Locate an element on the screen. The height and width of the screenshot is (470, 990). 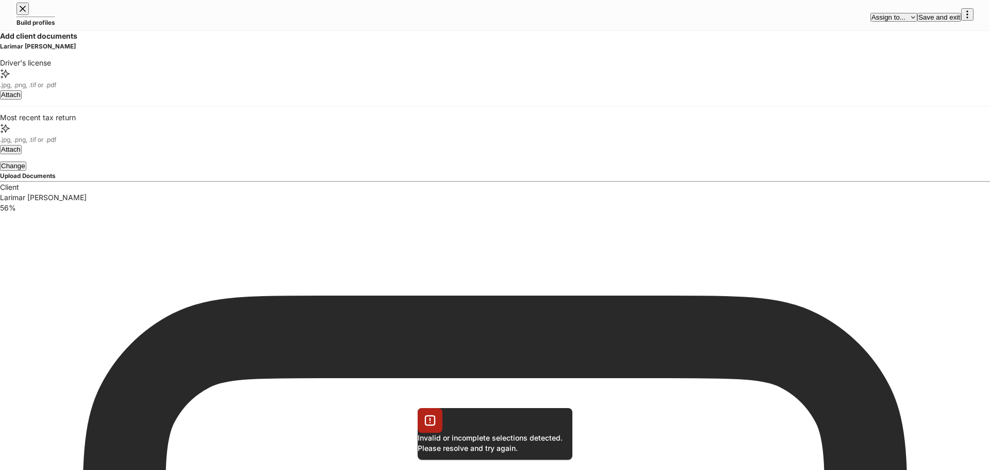
div: Assign to... is located at coordinates (894, 17).